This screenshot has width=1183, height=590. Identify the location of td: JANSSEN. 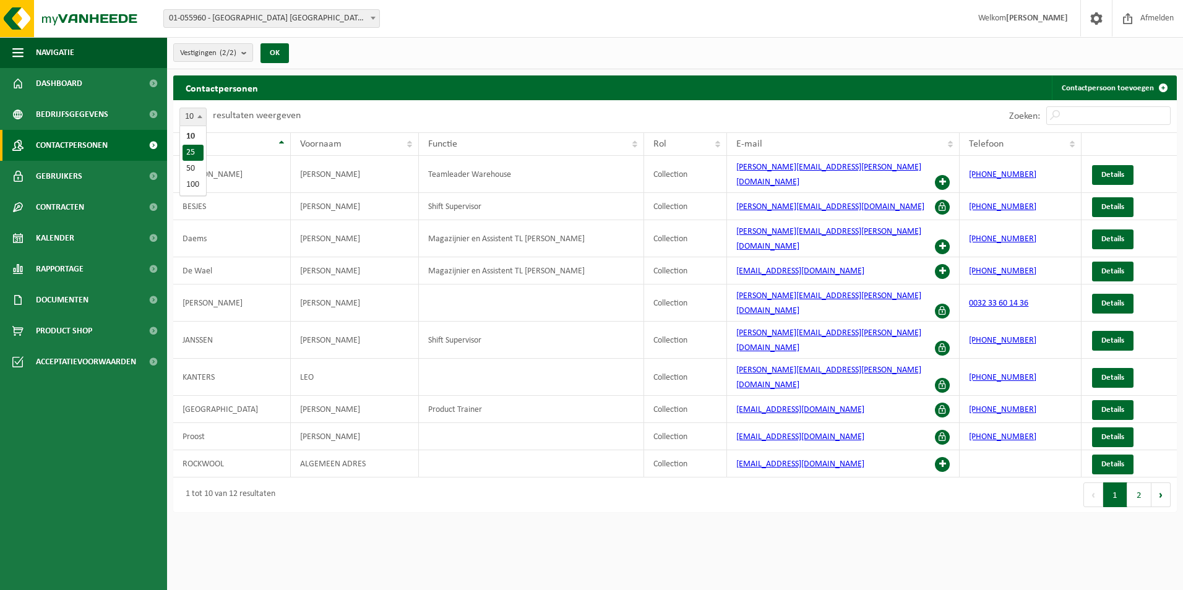
(232, 340).